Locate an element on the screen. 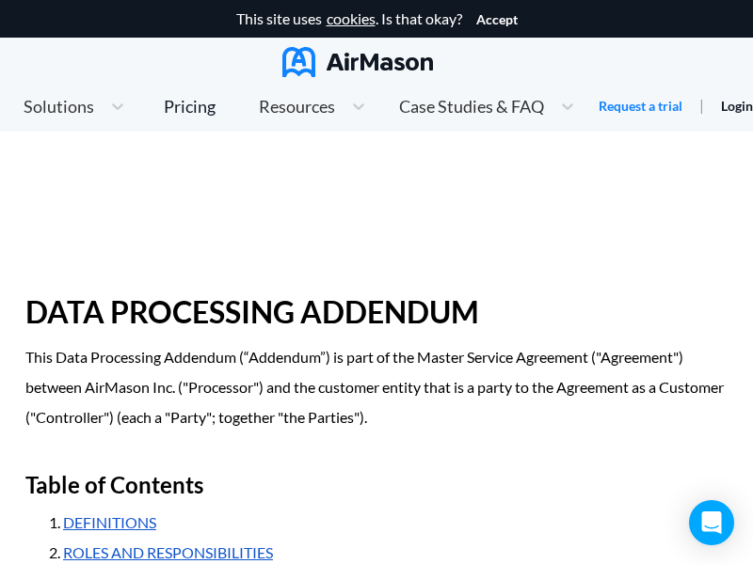  p: This Data Processing Addendum (“Addendum”) is part of the Master Service Agreement ("Agreement") ... is located at coordinates (376, 388).